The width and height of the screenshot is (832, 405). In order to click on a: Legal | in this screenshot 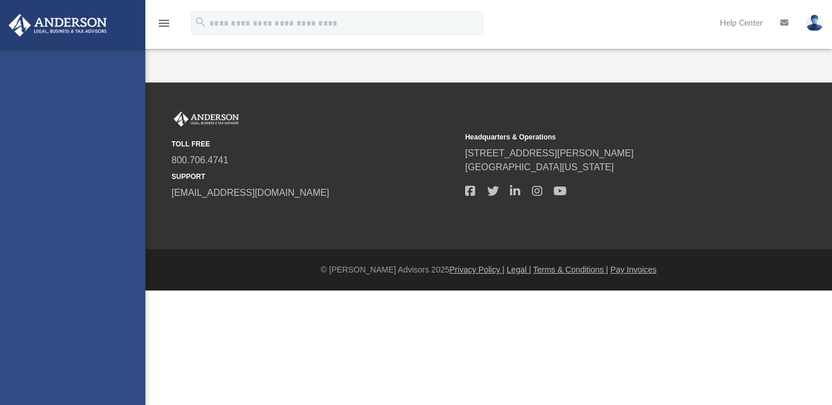, I will do `click(519, 270)`.